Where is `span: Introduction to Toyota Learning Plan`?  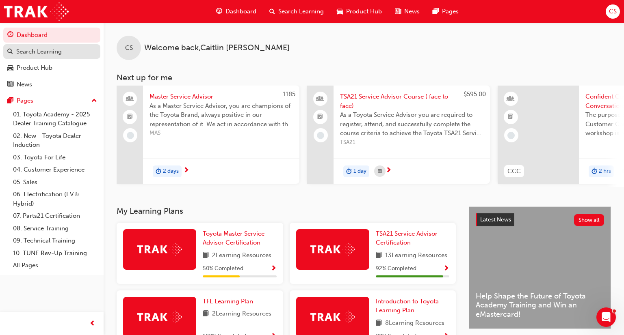 span: Introduction to Toyota Learning Plan is located at coordinates (407, 306).